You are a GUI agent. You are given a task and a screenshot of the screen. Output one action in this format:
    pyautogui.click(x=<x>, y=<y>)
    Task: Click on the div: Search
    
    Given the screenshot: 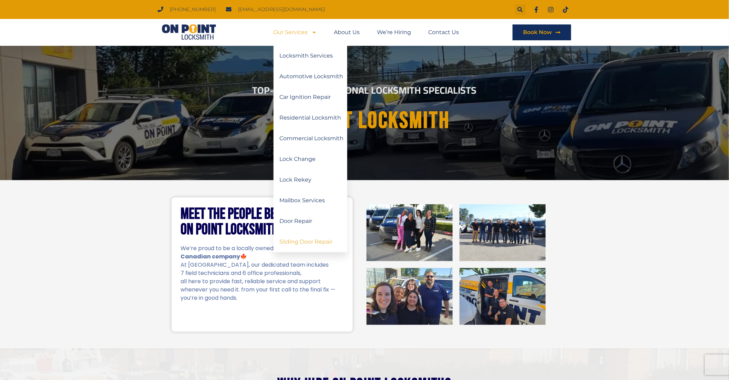 What is the action you would take?
    pyautogui.click(x=520, y=9)
    